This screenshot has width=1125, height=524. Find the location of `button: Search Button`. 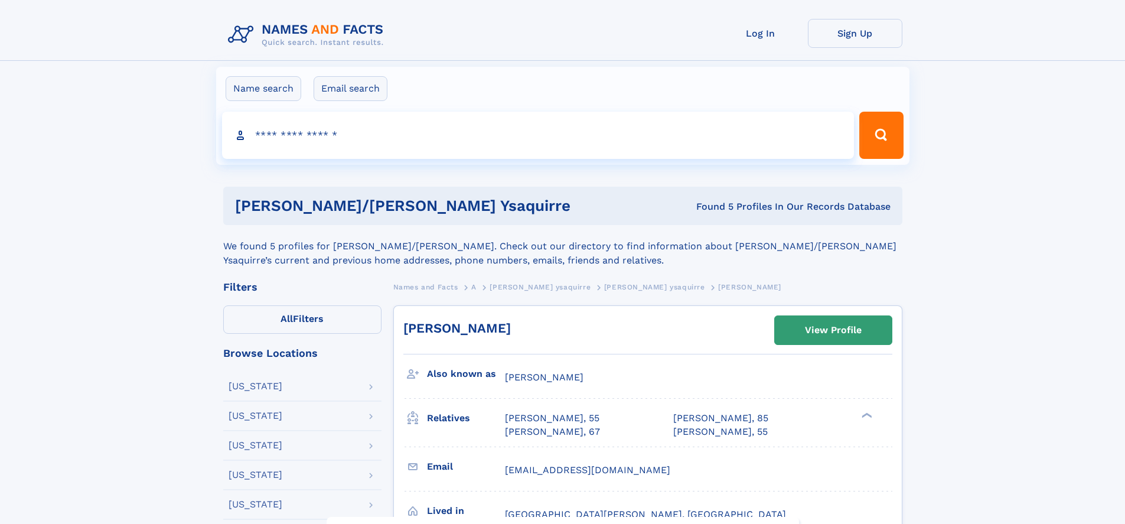

button: Search Button is located at coordinates (881, 135).